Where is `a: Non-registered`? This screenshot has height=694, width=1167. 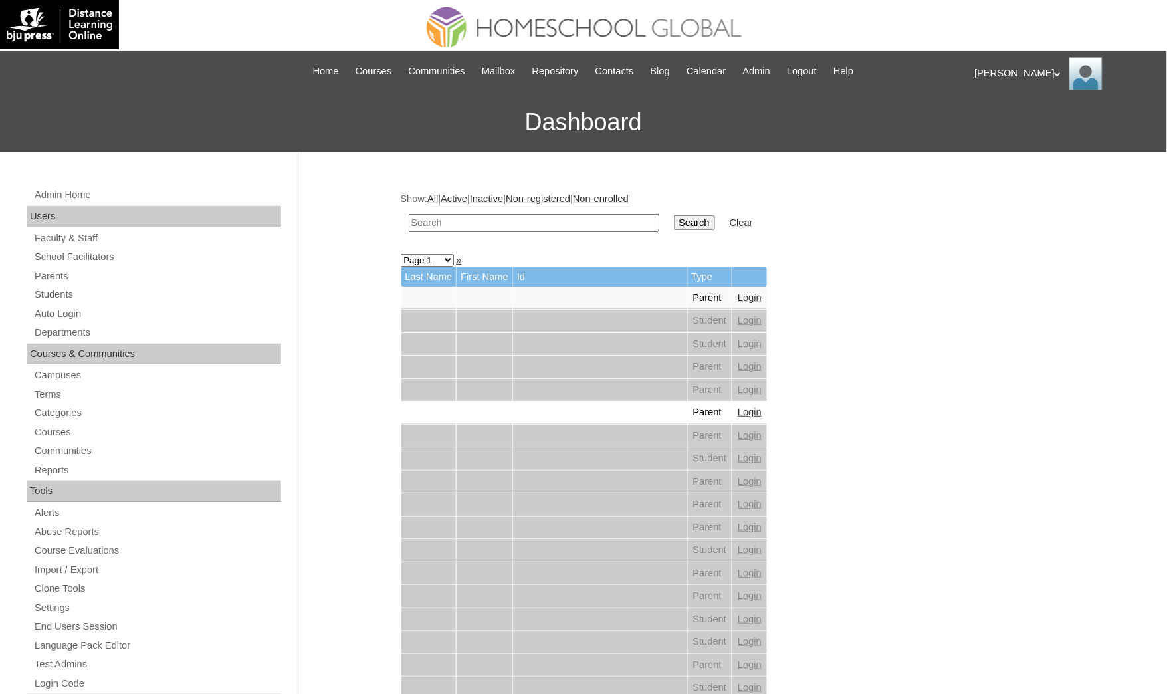
a: Non-registered is located at coordinates (538, 199).